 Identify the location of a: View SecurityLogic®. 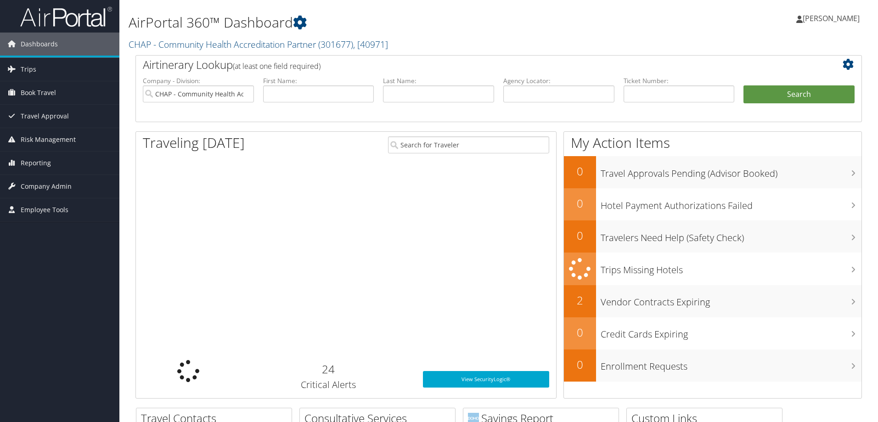
(486, 379).